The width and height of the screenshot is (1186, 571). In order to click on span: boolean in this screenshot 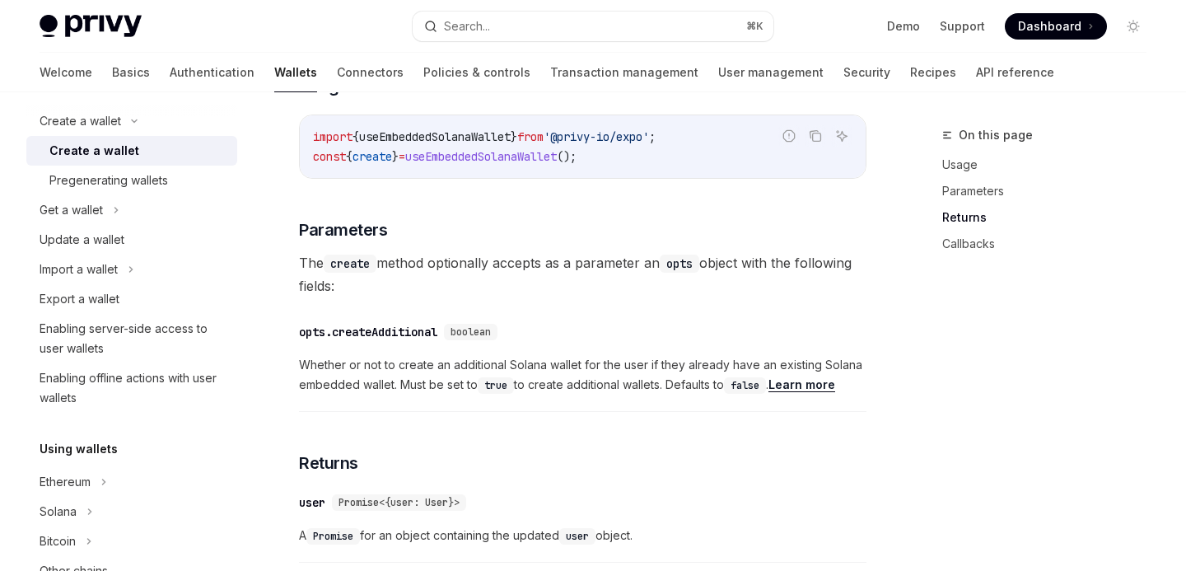, I will do `click(470, 332)`.